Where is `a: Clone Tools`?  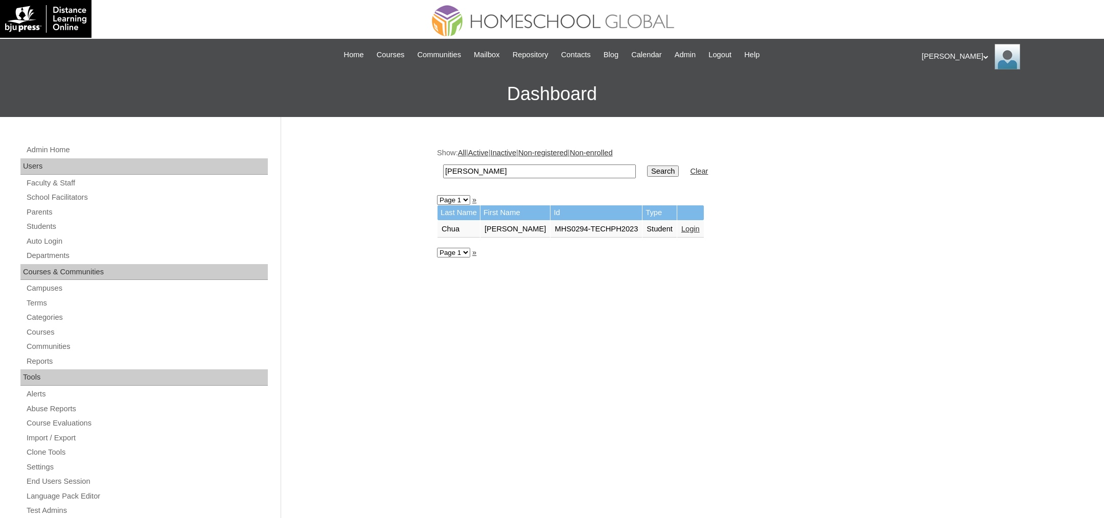
a: Clone Tools is located at coordinates (147, 452).